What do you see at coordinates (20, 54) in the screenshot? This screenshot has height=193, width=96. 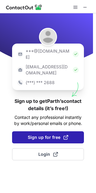 I see `img: https://contactout.com/extension/app/static/media/login-email-icon.f64bce713bb5cd1896fef81aa7b14a...` at bounding box center [20, 54].